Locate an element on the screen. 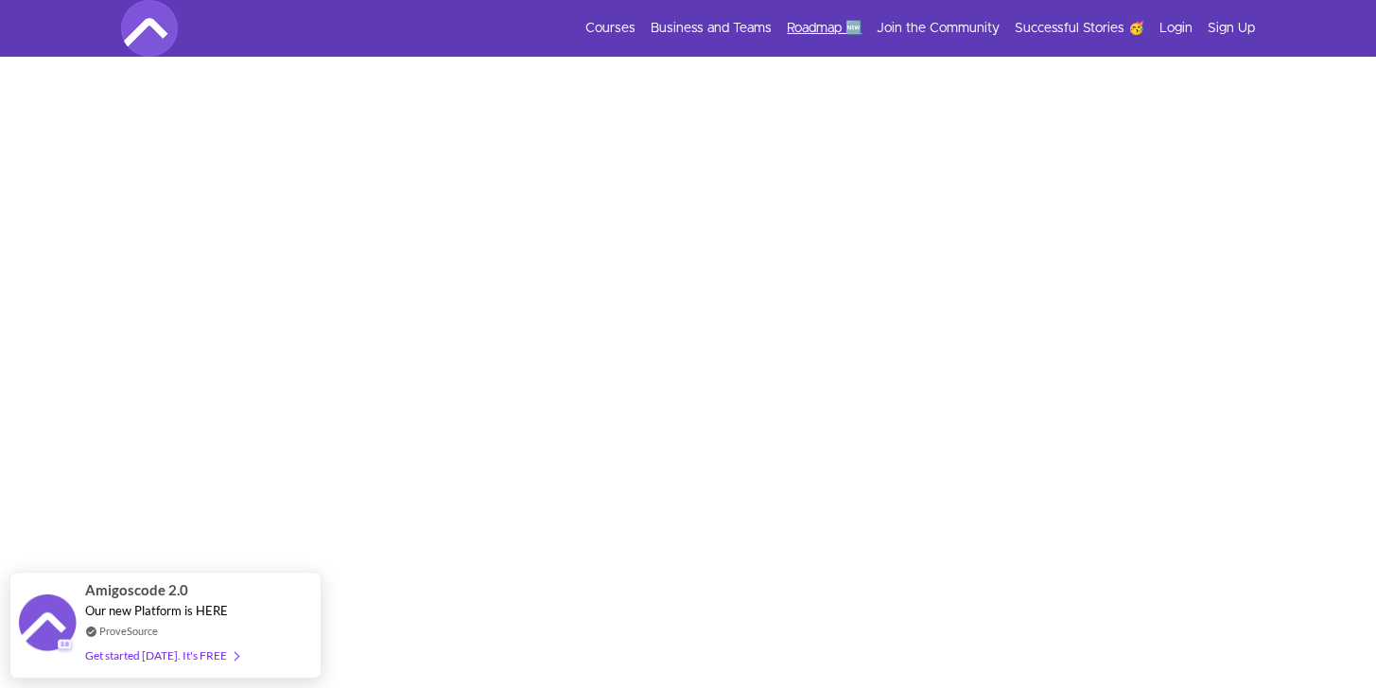 This screenshot has height=688, width=1376. span: Our new Platform is HERE is located at coordinates (156, 611).